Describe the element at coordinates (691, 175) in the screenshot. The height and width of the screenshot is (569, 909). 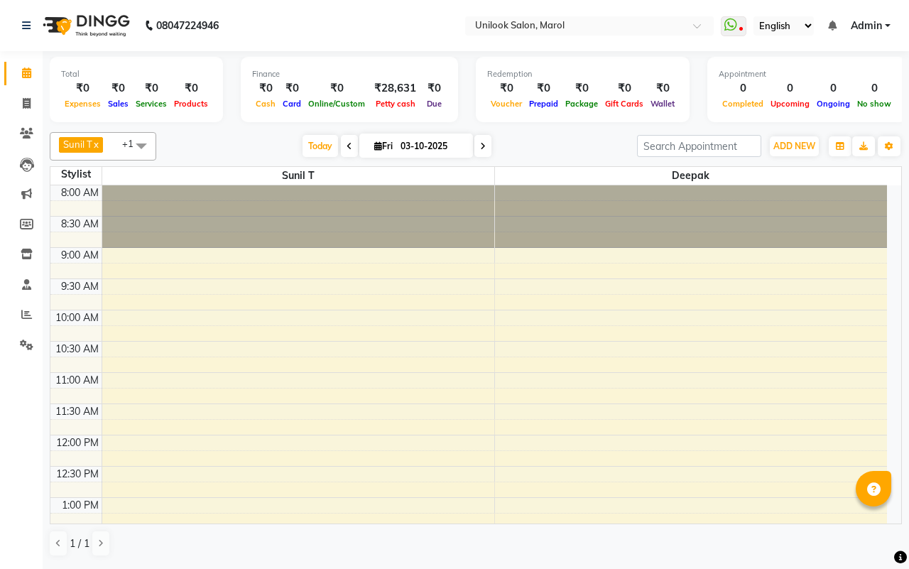
I see `span: Deepak` at that location.